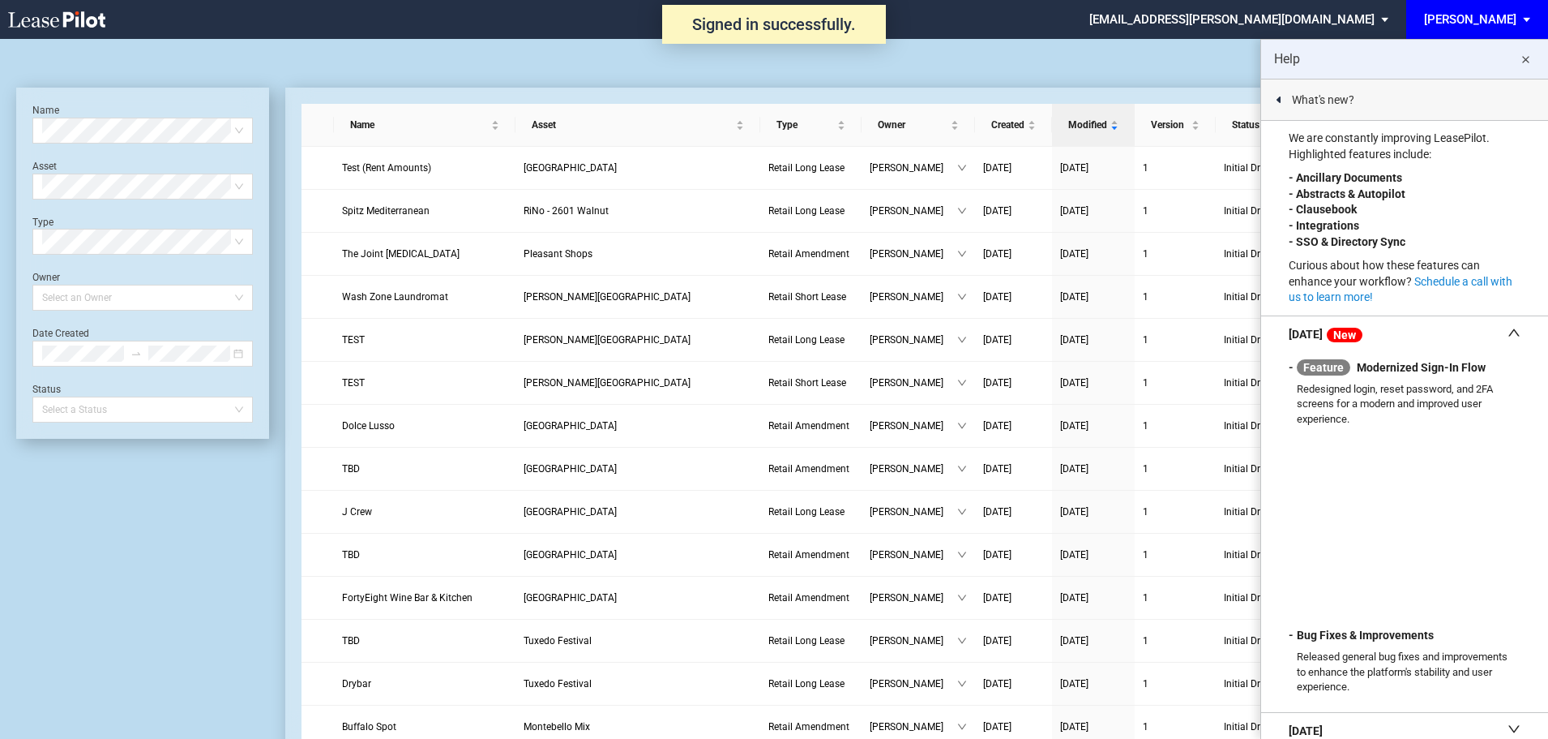 This screenshot has height=739, width=1548. I want to click on span: Shadowood Square, so click(570, 512).